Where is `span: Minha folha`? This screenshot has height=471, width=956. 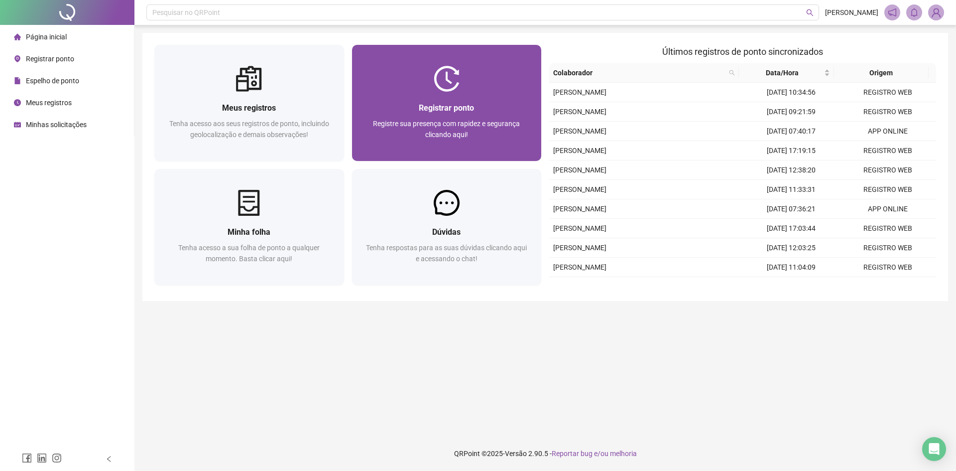 span: Minha folha is located at coordinates (249, 232).